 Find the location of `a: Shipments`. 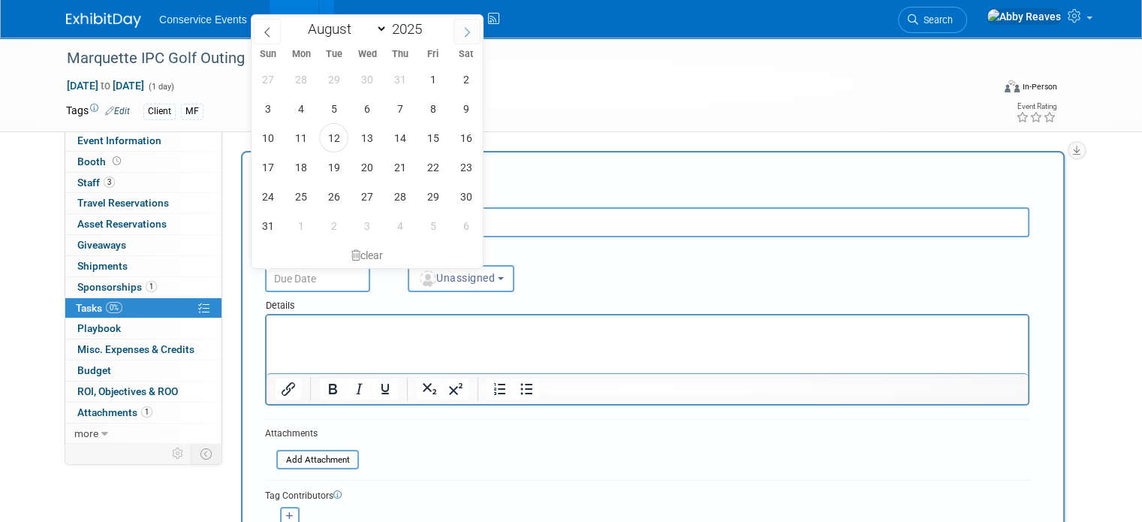

a: Shipments is located at coordinates (143, 266).